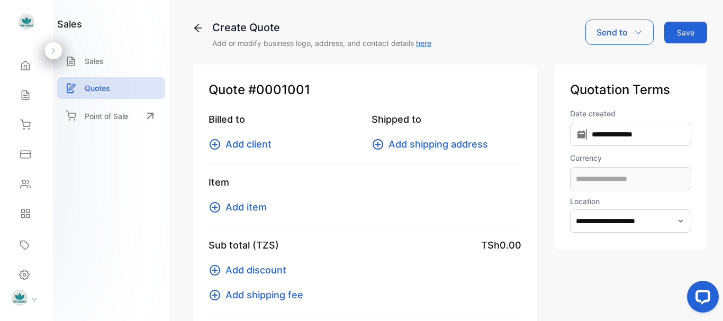 The width and height of the screenshot is (723, 321). What do you see at coordinates (111, 61) in the screenshot?
I see `a: Sales` at bounding box center [111, 61].